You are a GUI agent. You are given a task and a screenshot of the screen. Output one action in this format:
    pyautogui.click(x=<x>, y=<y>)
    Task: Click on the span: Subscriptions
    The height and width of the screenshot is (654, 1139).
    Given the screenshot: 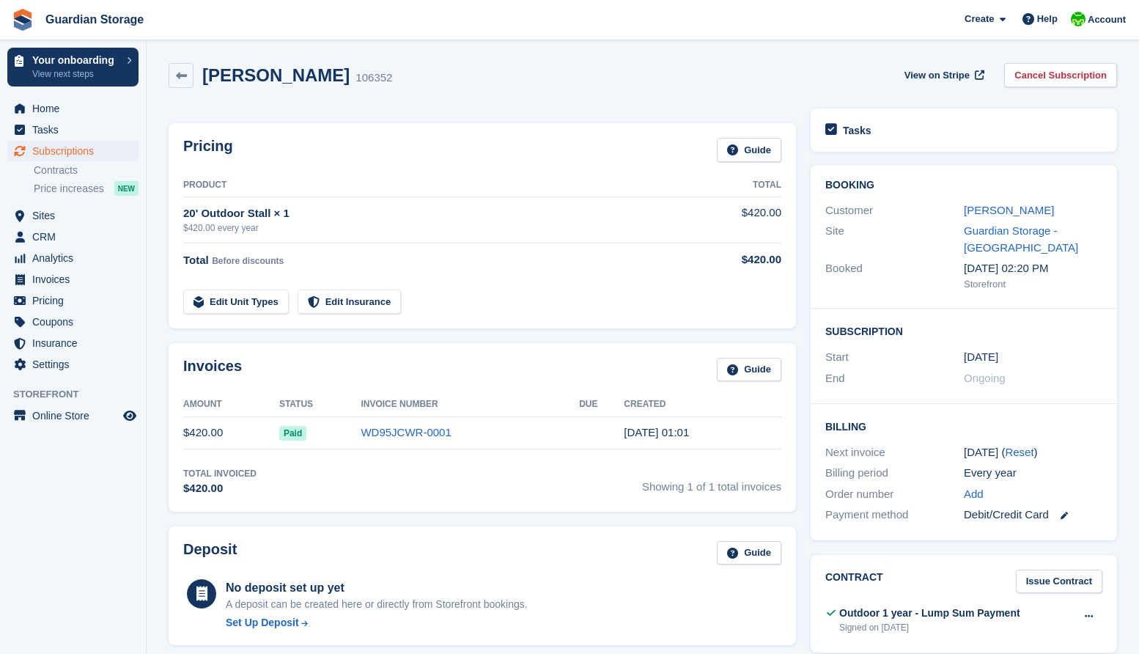 What is the action you would take?
    pyautogui.click(x=76, y=151)
    